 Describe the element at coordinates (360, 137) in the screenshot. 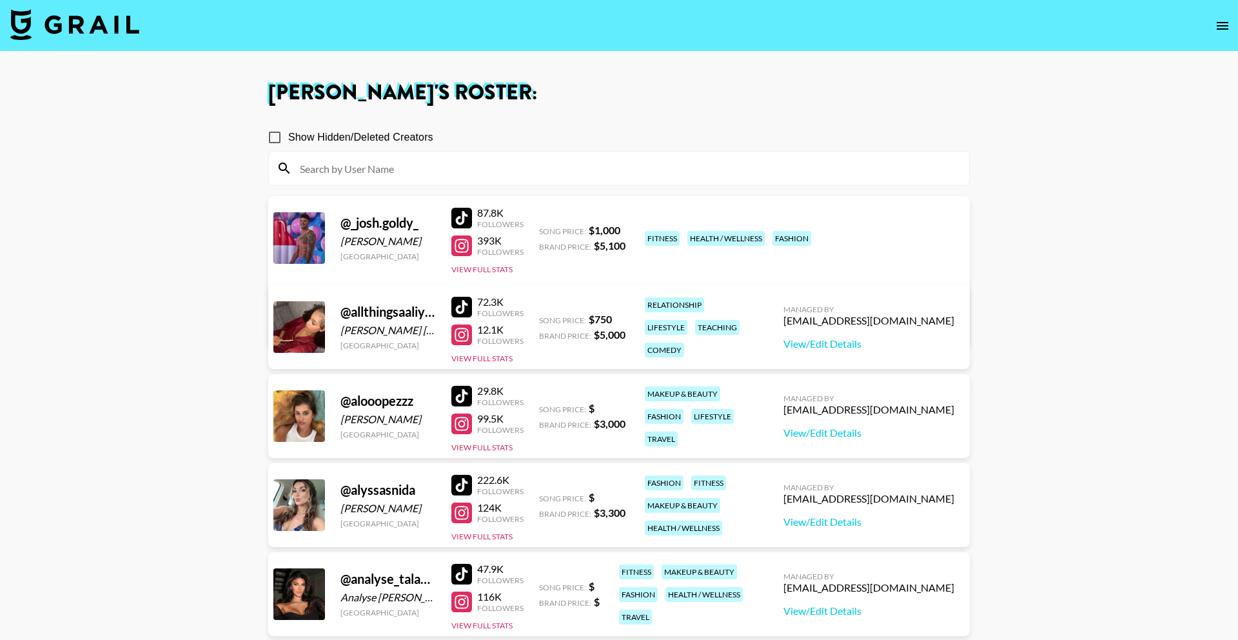

I see `span: Show Hidden/Deleted Creators` at that location.